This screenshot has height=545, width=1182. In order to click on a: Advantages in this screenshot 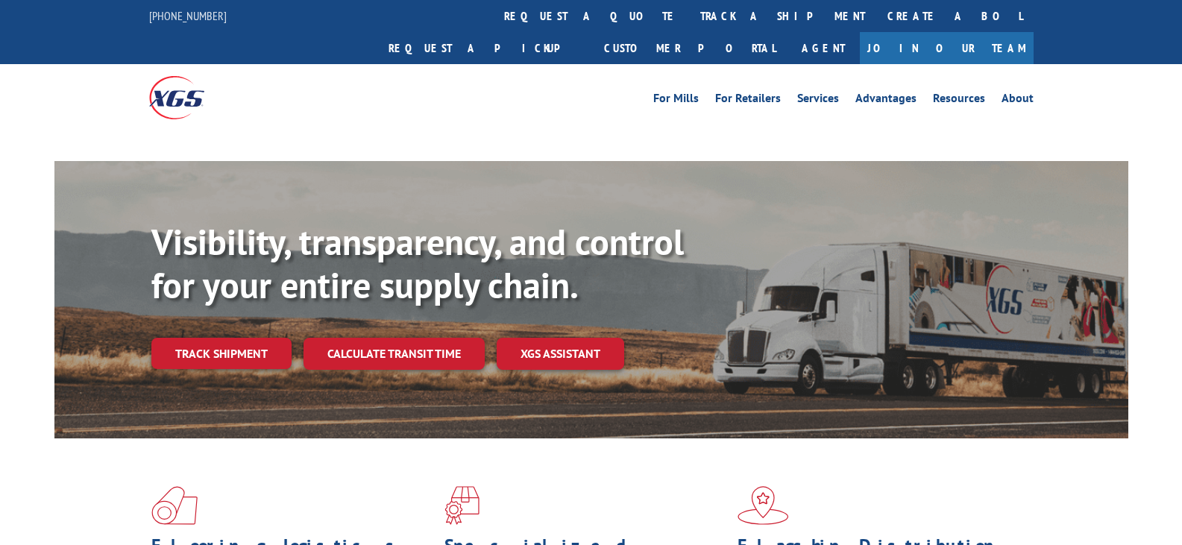, I will do `click(886, 101)`.